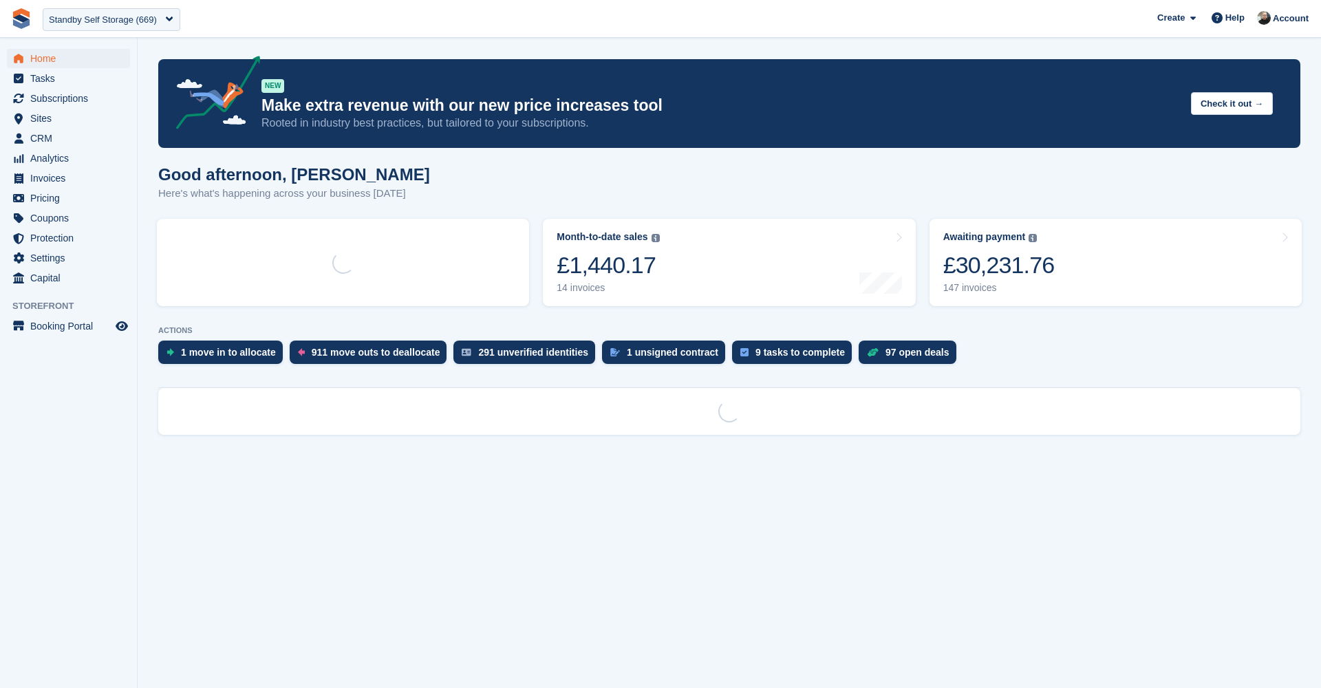  Describe the element at coordinates (873, 352) in the screenshot. I see `img: deal-1b604bf984904fb50ccaf53a9ad4b4a5d6e5aea283cecdc64d6e3604feb123c2.svg` at that location.